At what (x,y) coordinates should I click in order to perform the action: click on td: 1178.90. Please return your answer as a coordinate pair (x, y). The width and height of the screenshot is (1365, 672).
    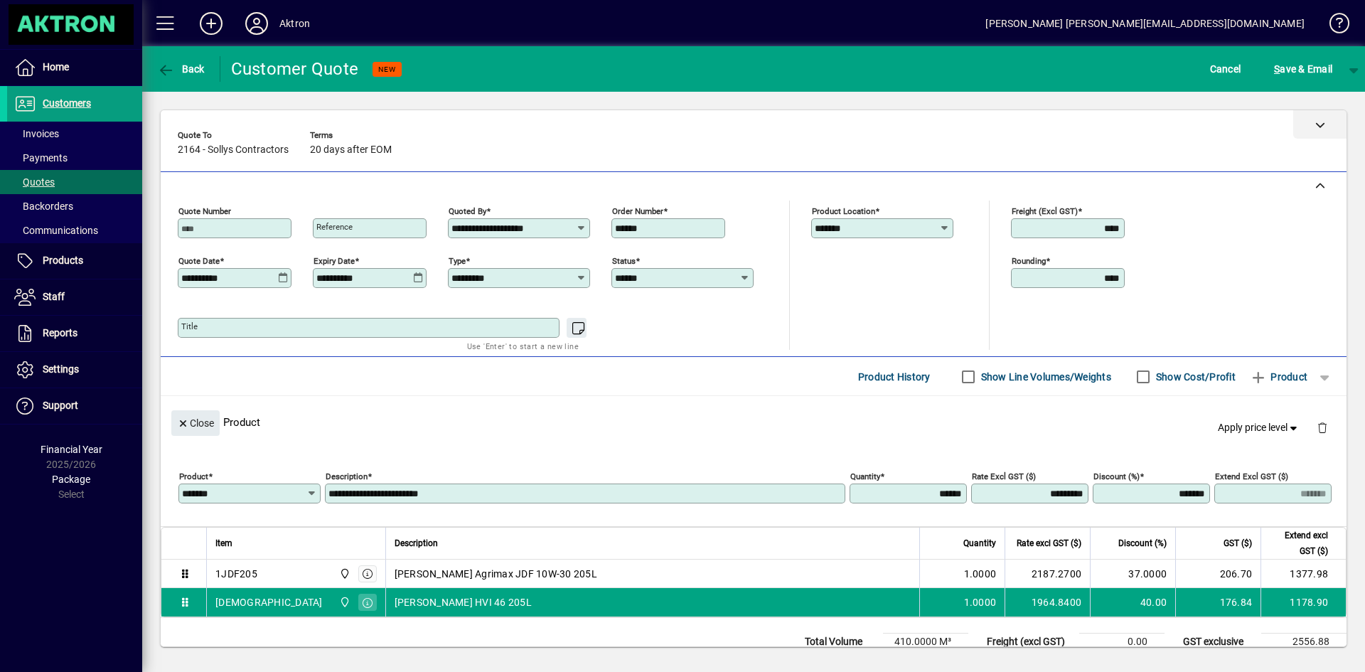
    Looking at the image, I should click on (1303, 602).